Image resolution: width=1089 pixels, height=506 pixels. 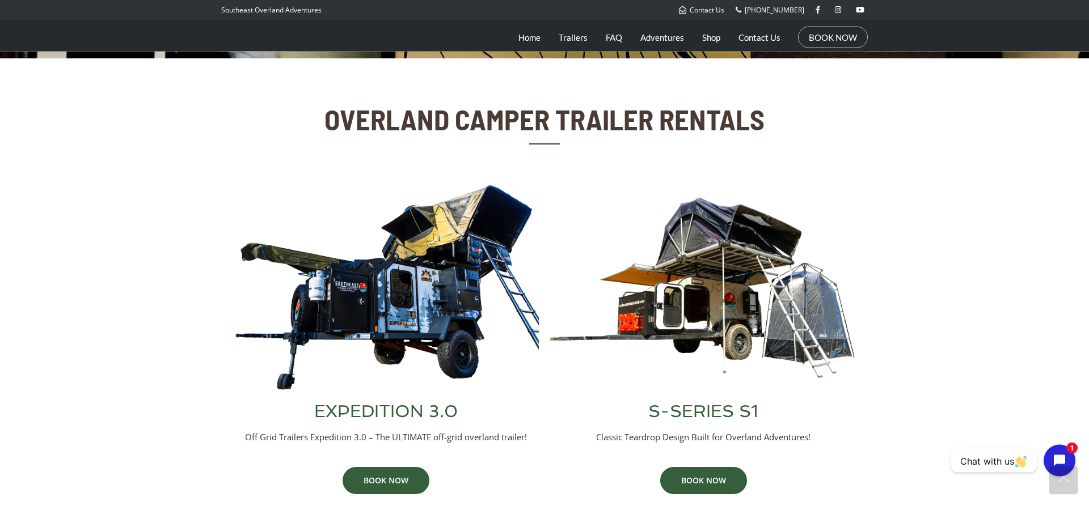 I want to click on img: Off Grid Trailers Expedition 3.0 Overland Trailer Full Setup, so click(x=386, y=288).